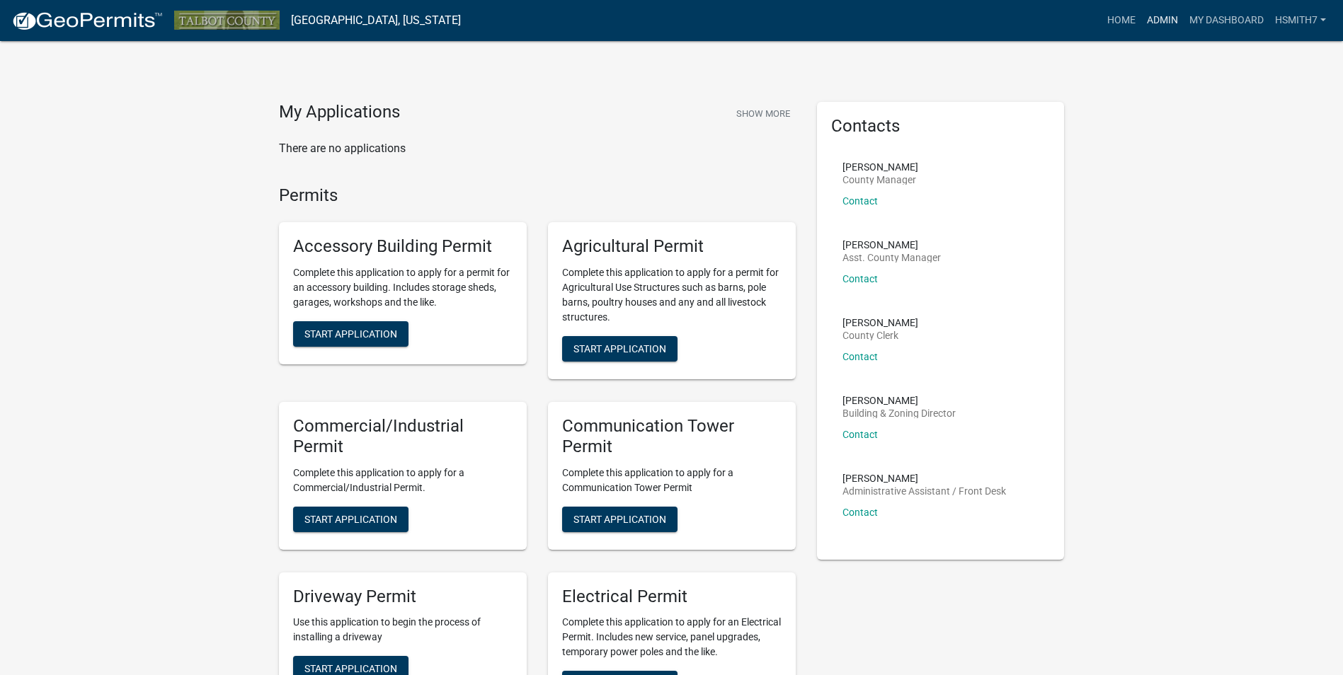 This screenshot has height=675, width=1343. Describe the element at coordinates (1121, 21) in the screenshot. I see `a: Home` at that location.